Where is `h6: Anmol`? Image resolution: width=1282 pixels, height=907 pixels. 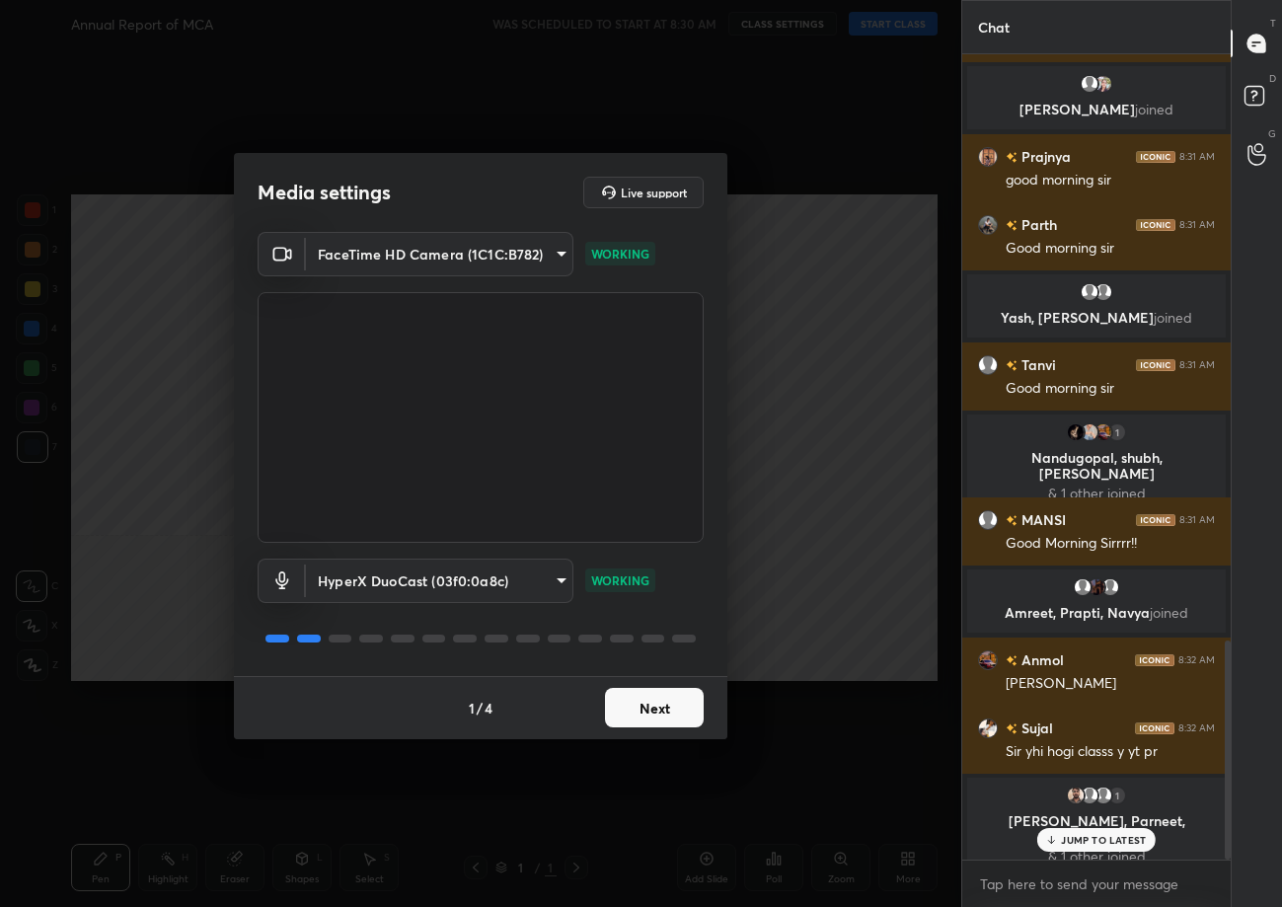 h6: Anmol is located at coordinates (1040, 659).